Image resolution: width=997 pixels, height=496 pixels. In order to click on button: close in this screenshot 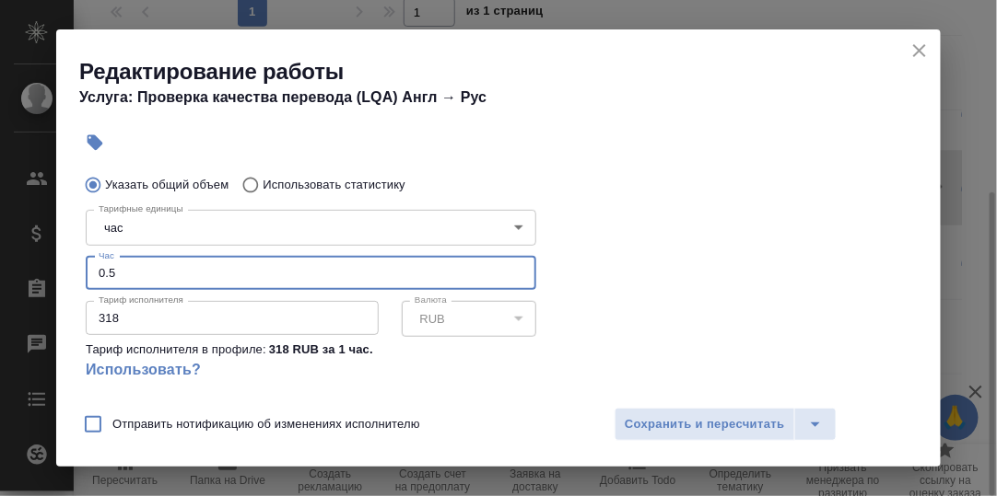, I will do `click(919, 51)`.